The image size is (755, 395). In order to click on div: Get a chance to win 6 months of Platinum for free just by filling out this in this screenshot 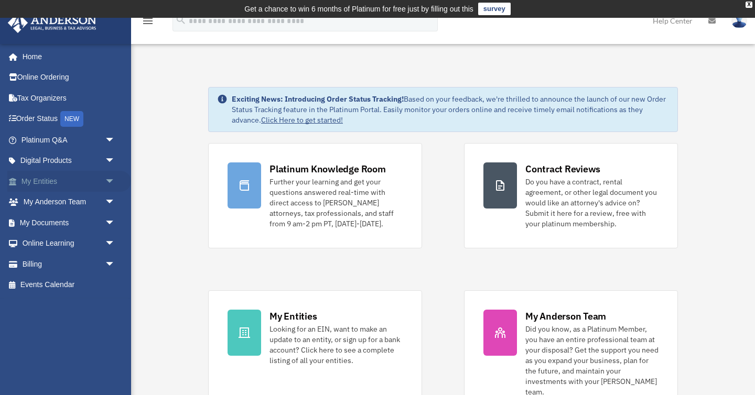, I will do `click(359, 9)`.